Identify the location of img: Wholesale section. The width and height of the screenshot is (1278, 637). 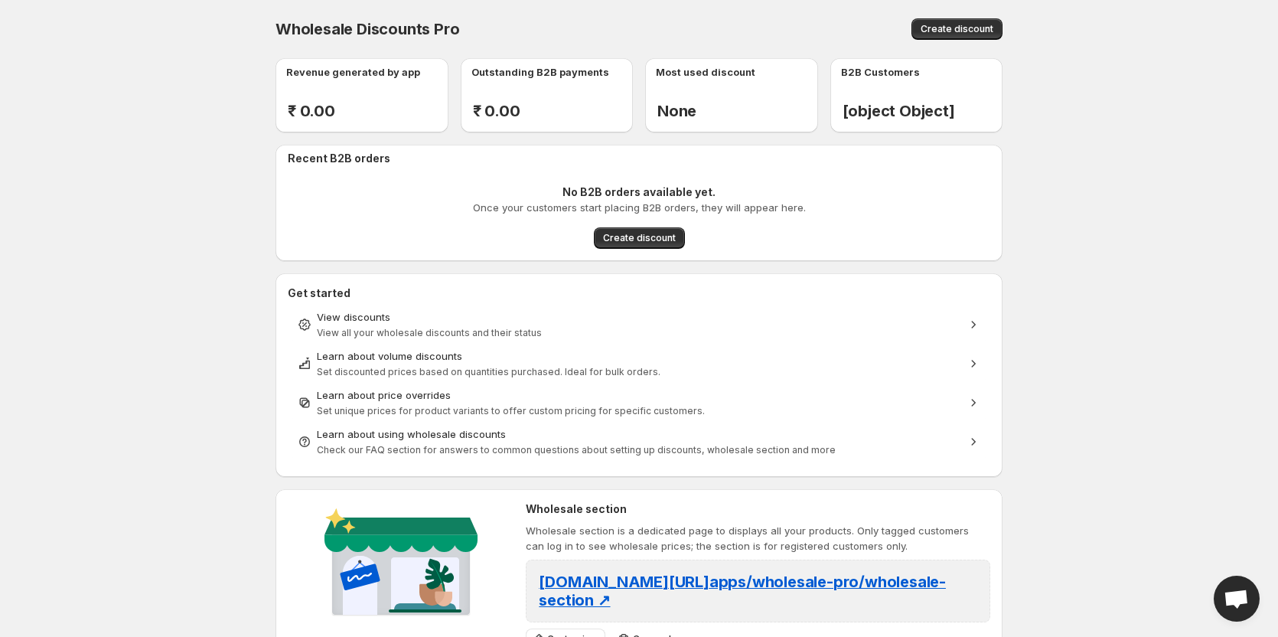
(401, 565).